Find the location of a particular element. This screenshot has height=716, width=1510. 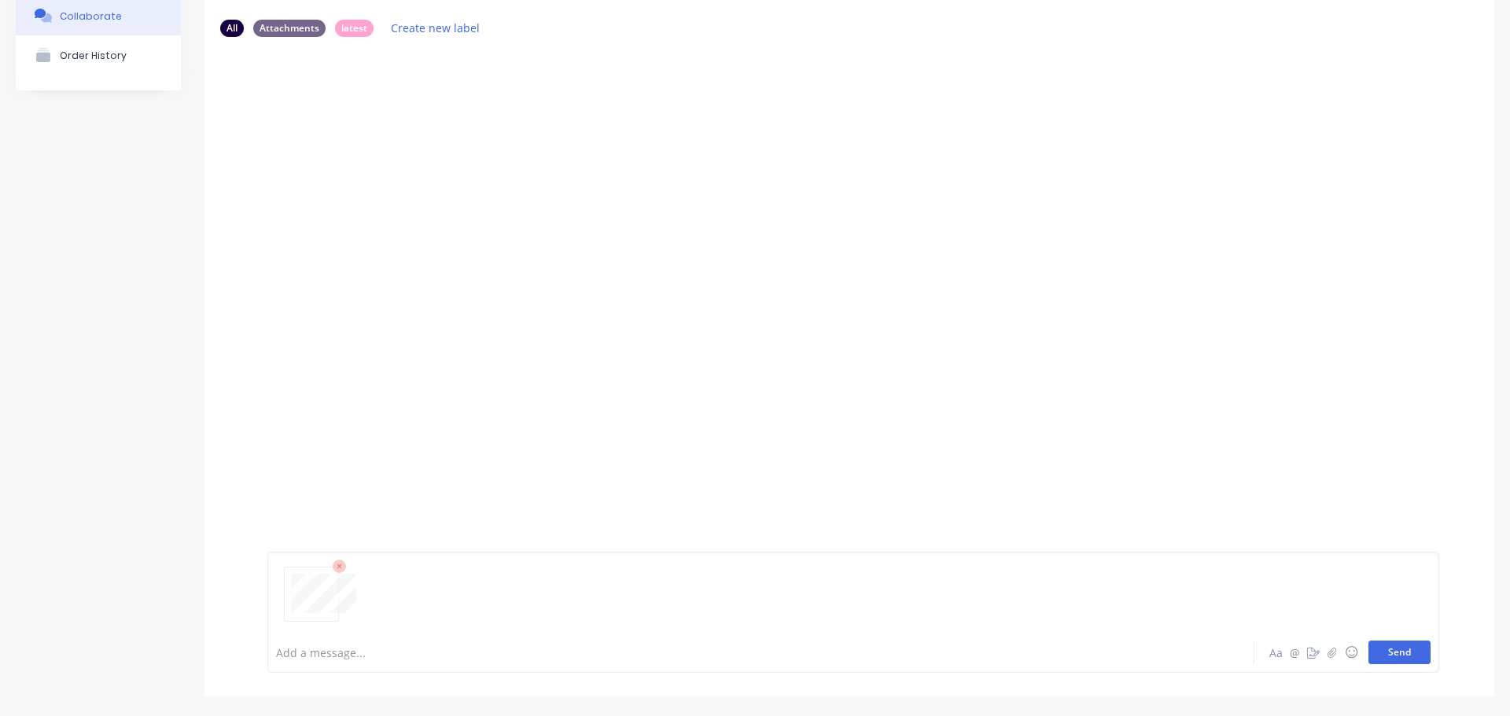

button: Send is located at coordinates (1399, 653).